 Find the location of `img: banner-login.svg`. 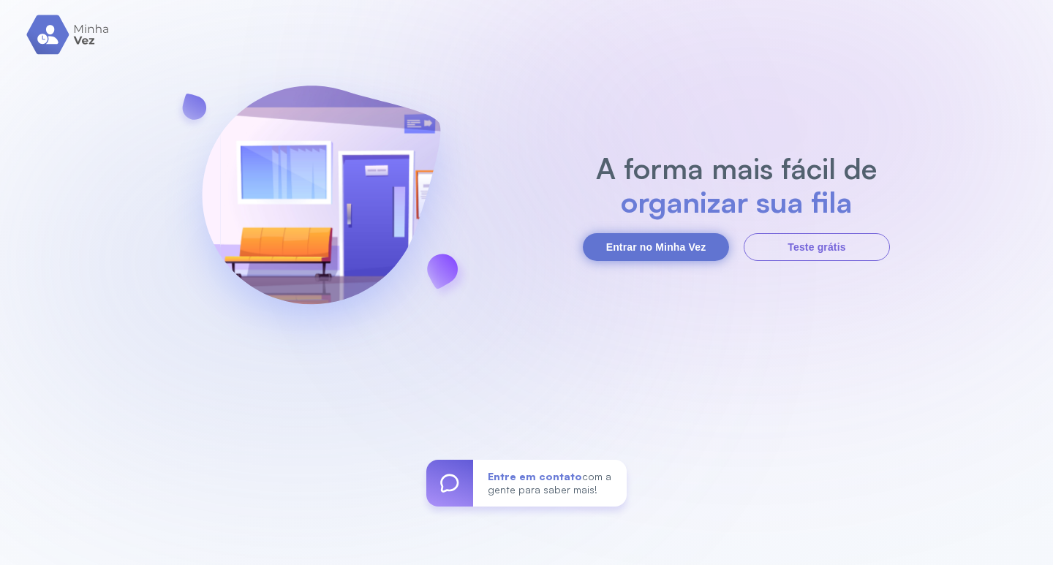

img: banner-login.svg is located at coordinates (321, 206).